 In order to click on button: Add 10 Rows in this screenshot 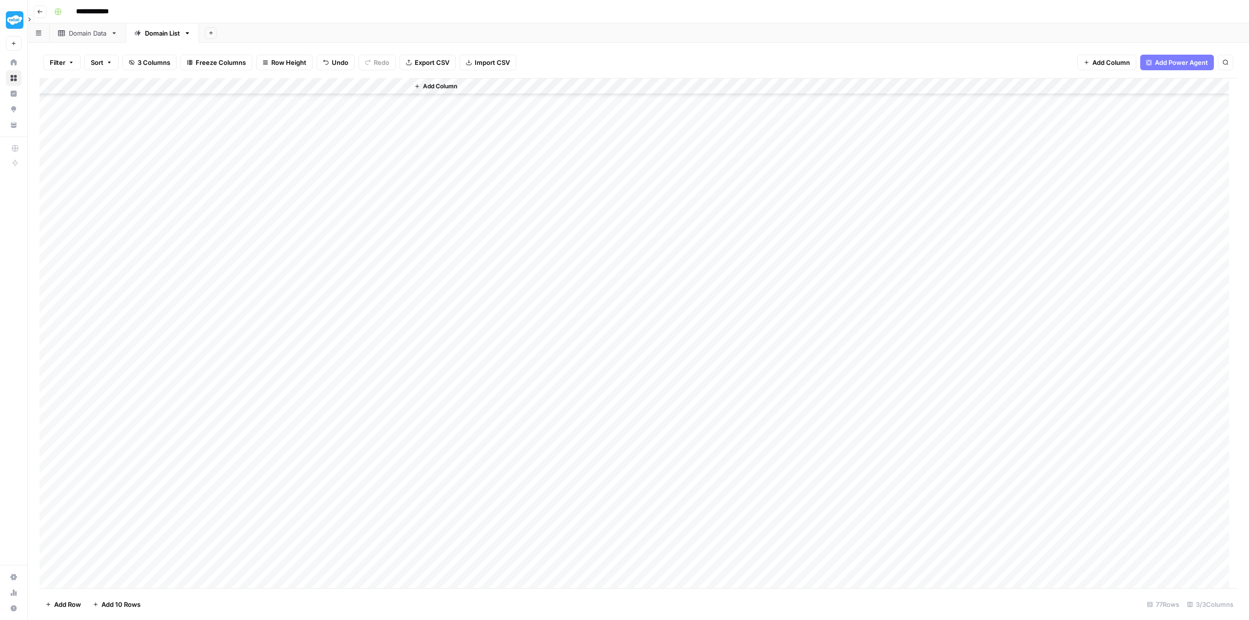, I will do `click(117, 605)`.